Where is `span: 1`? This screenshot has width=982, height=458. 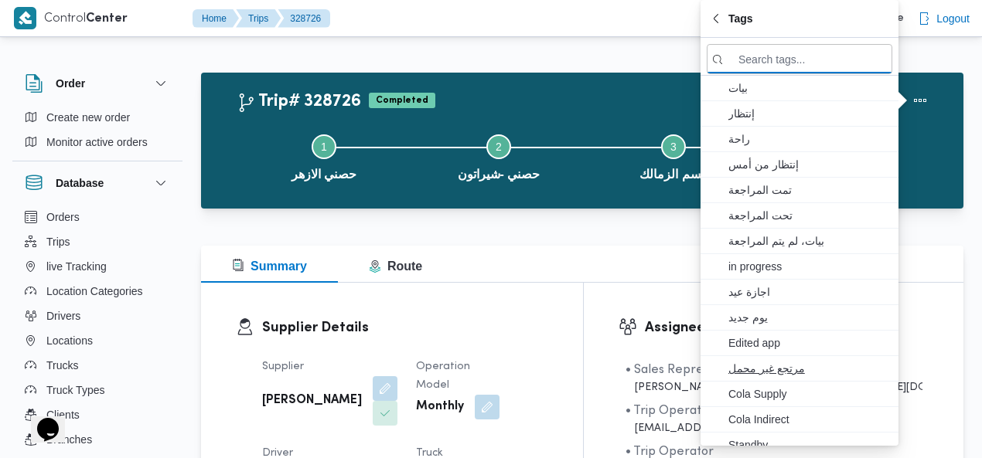 span: 1 is located at coordinates (324, 147).